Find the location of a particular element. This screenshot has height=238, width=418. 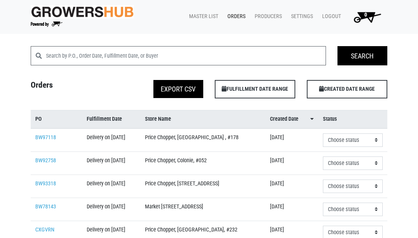

span: PO is located at coordinates (38, 119).